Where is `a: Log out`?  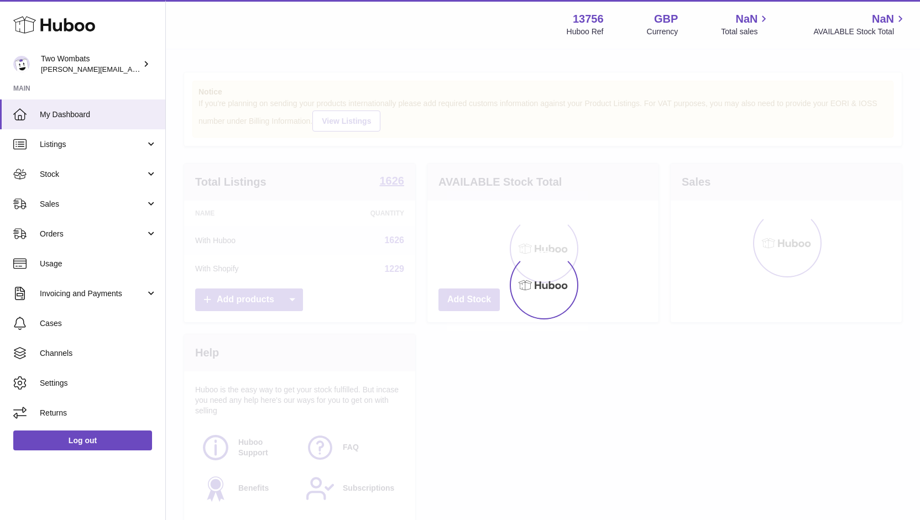
a: Log out is located at coordinates (82, 441).